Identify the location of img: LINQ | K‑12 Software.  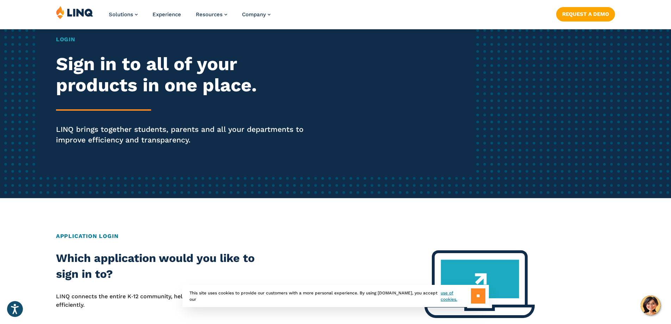
(75, 12).